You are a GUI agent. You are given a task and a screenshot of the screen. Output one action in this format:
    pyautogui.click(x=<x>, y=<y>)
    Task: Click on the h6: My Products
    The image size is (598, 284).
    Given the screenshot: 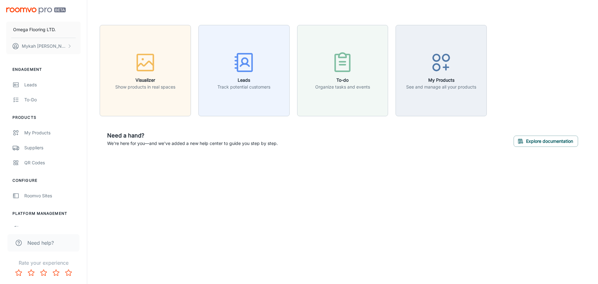 What is the action you would take?
    pyautogui.click(x=441, y=80)
    